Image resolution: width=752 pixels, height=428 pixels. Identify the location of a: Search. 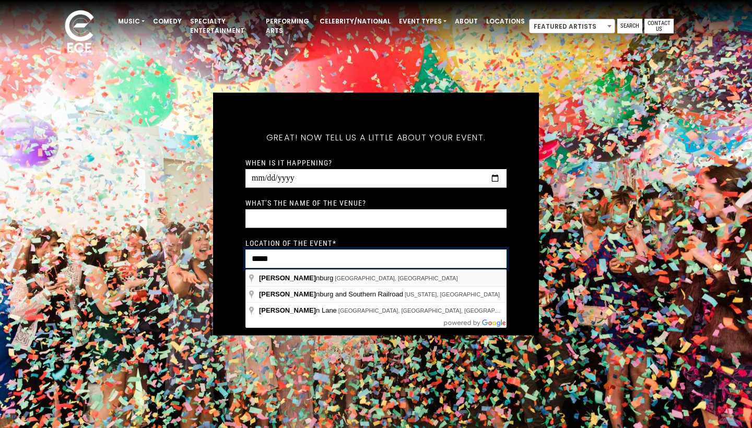
(630, 26).